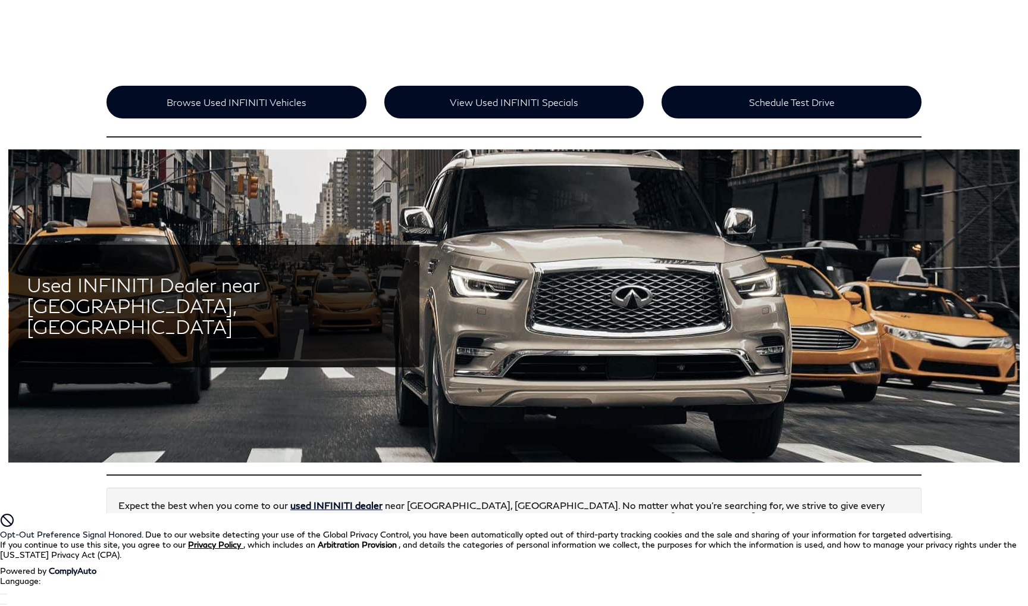 This screenshot has width=1028, height=606. I want to click on a: Schedule Test Drive, so click(792, 102).